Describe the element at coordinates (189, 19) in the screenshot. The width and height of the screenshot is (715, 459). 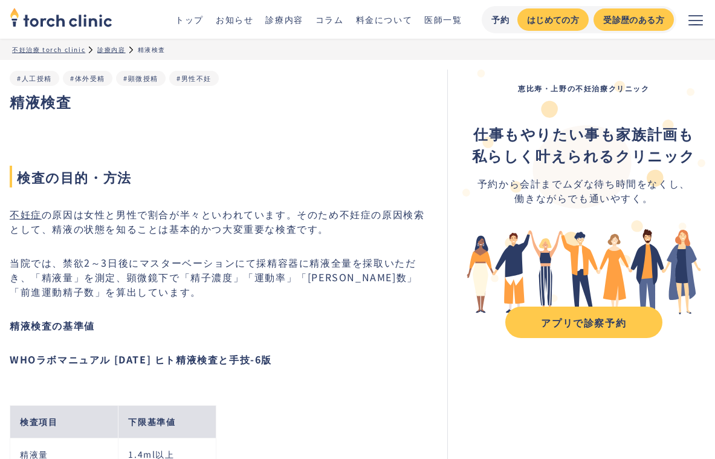
I see `a: トップ` at that location.